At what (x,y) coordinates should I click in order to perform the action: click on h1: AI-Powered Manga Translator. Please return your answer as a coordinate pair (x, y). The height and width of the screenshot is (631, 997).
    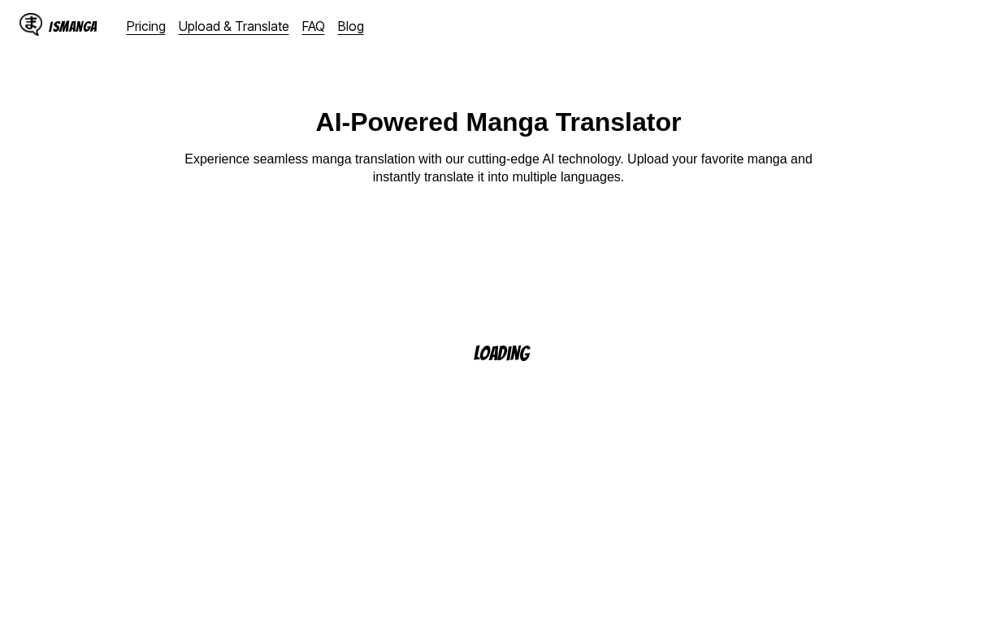
    Looking at the image, I should click on (499, 122).